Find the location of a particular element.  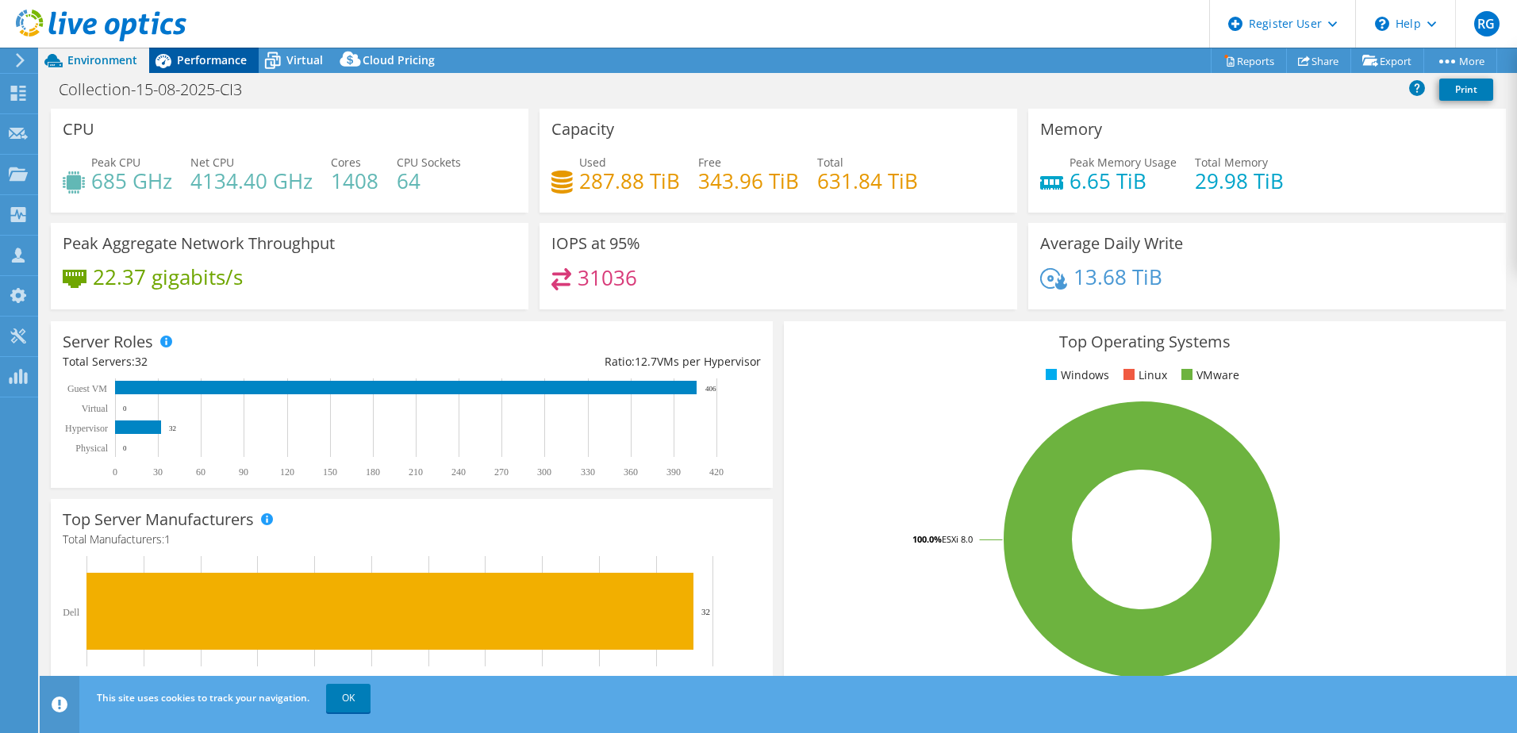

h3: Average Daily Write is located at coordinates (1111, 244).